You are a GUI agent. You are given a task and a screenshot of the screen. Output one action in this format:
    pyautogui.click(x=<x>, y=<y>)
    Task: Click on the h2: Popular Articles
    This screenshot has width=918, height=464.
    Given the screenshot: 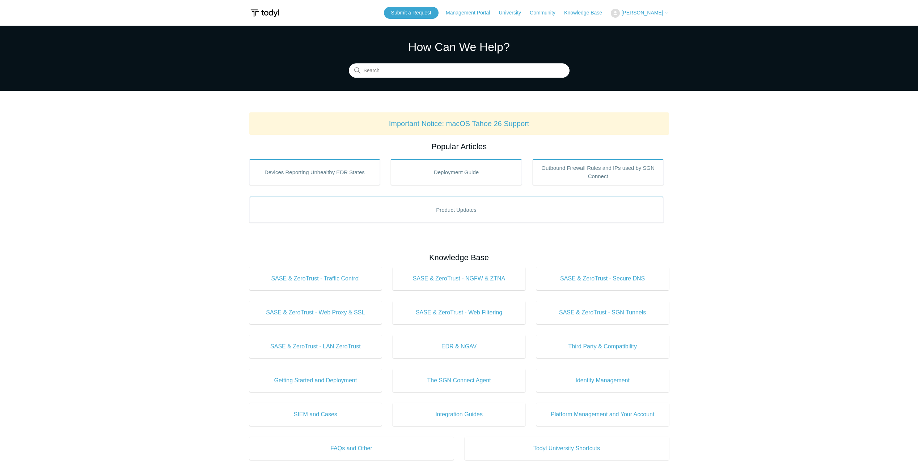 What is the action you would take?
    pyautogui.click(x=459, y=146)
    